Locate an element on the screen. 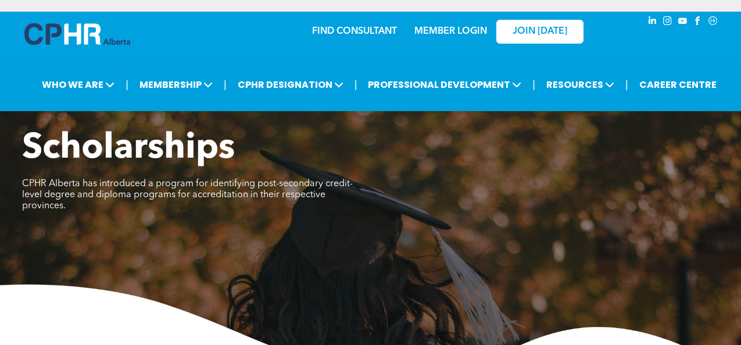 Image resolution: width=741 pixels, height=345 pixels. a: CAREER CENTRE is located at coordinates (678, 84).